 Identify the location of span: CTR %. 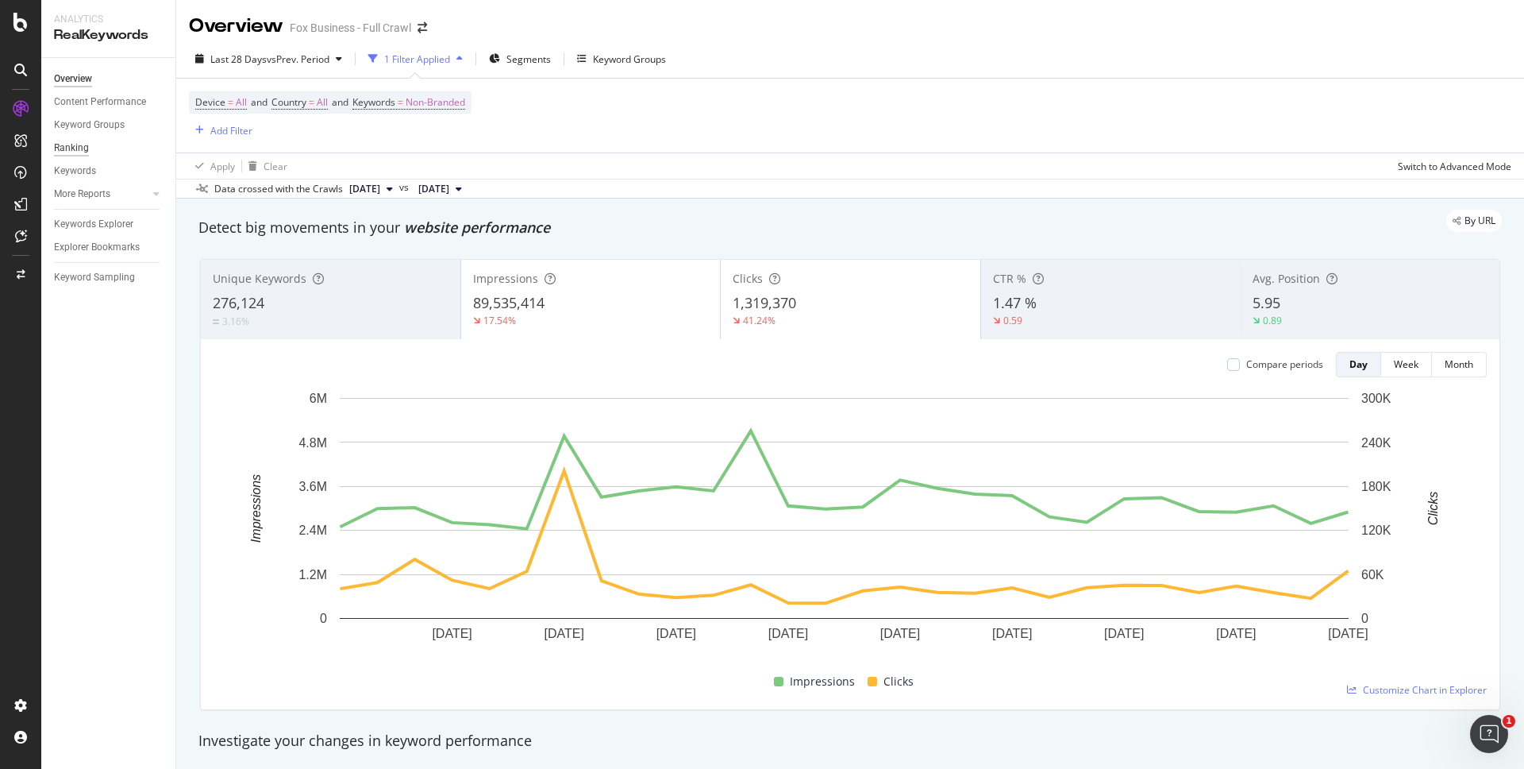
(1010, 278).